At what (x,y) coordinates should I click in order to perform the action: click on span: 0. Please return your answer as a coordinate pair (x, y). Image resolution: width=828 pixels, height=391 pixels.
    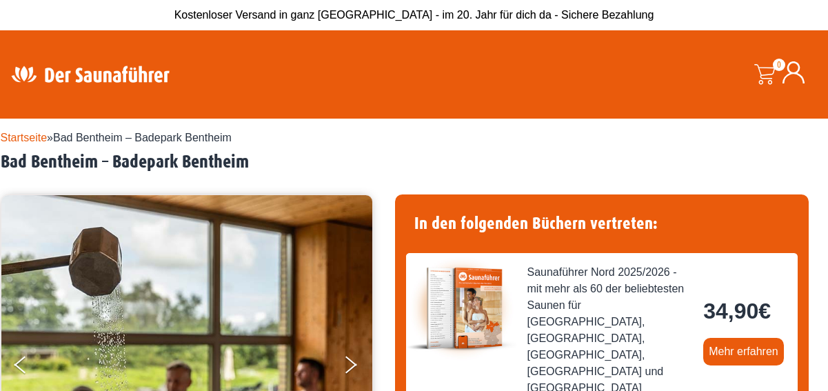
    Looking at the image, I should click on (779, 65).